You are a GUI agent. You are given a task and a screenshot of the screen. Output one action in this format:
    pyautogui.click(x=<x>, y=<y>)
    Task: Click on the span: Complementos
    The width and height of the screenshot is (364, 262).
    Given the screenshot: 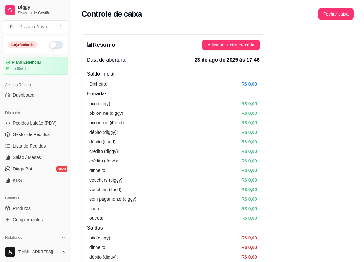 What is the action you would take?
    pyautogui.click(x=28, y=220)
    